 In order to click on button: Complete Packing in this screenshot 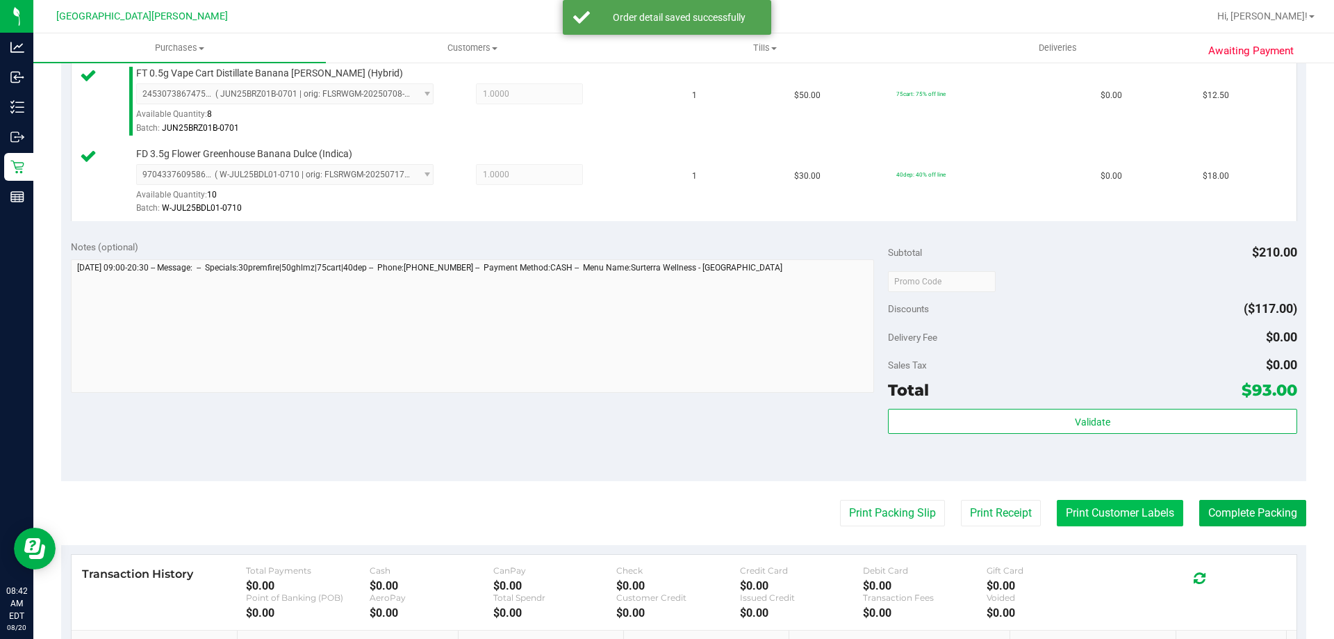, I will do `click(1253, 513)`.